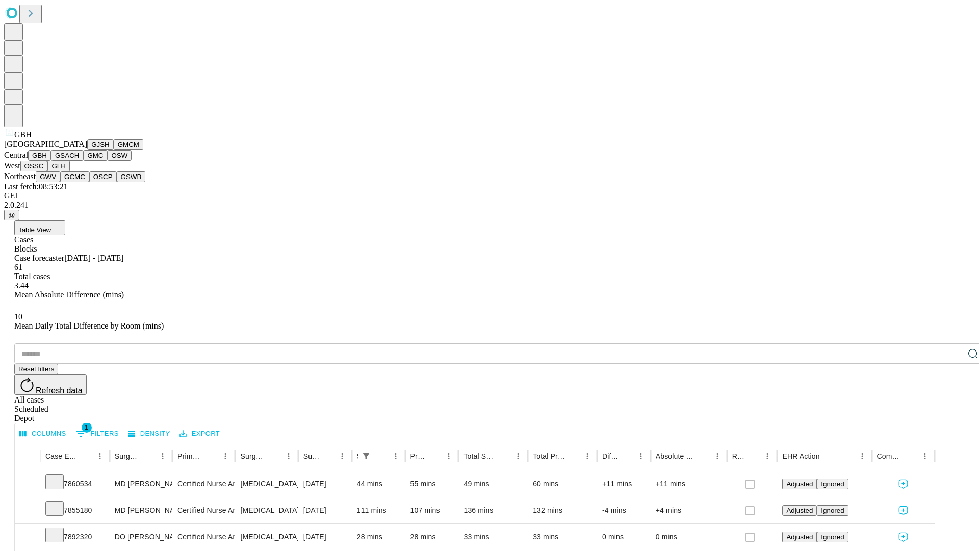 Image resolution: width=979 pixels, height=551 pixels. What do you see at coordinates (16, 155) in the screenshot?
I see `span: Central` at bounding box center [16, 155].